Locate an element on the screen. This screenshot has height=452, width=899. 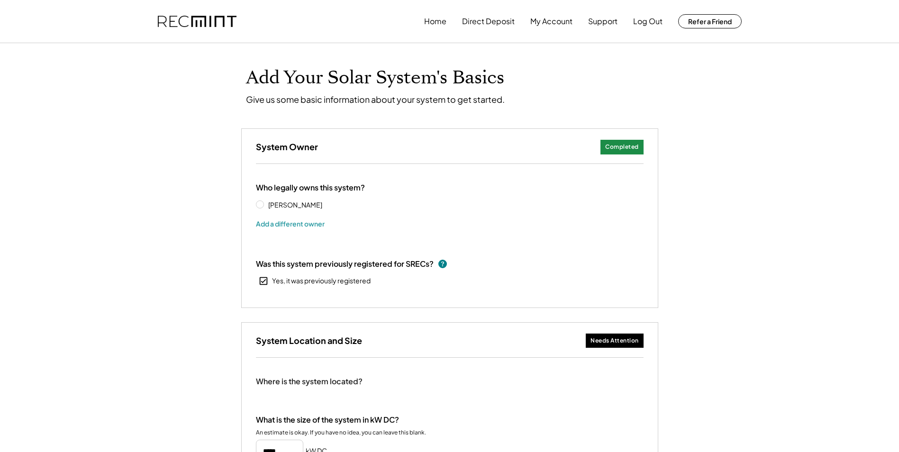
h3: System Location and Size is located at coordinates (309, 340).